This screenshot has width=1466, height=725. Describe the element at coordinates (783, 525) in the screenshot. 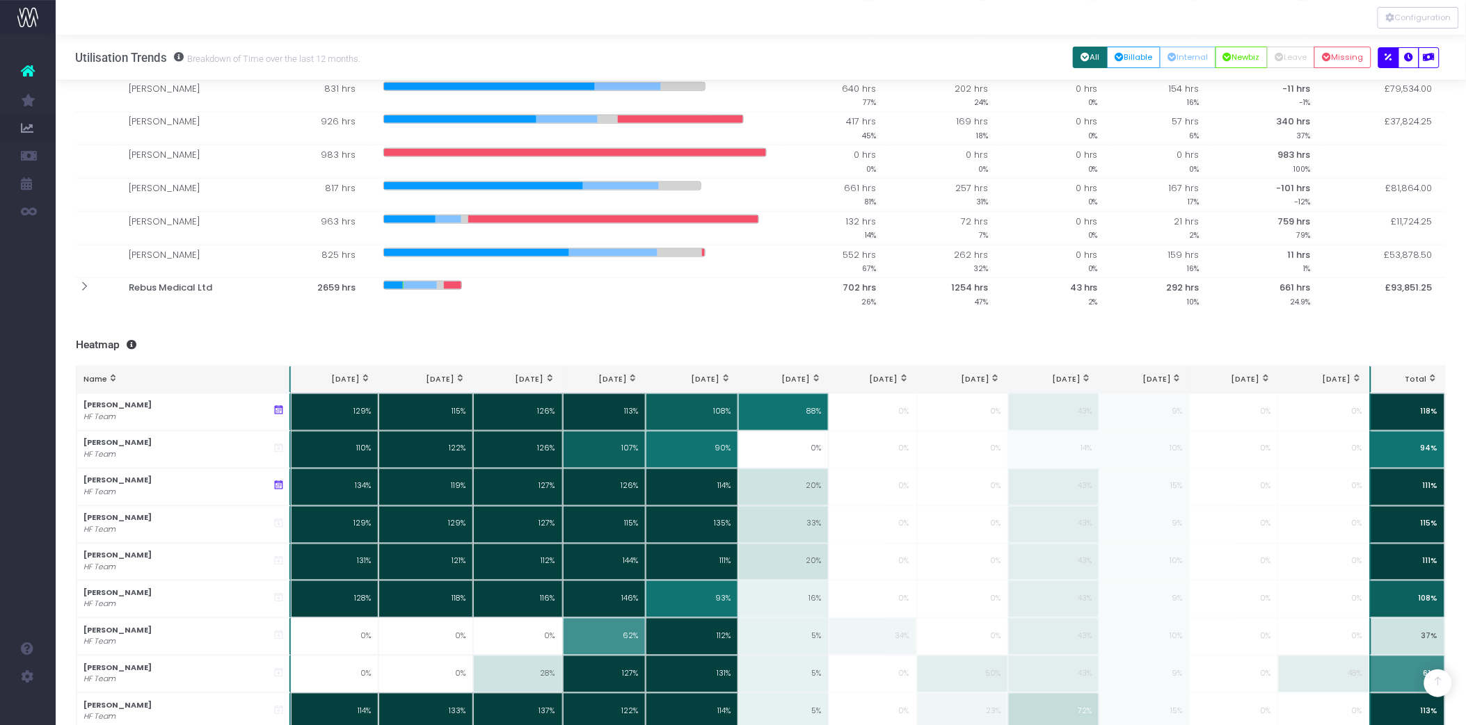

I see `td: 33%` at that location.